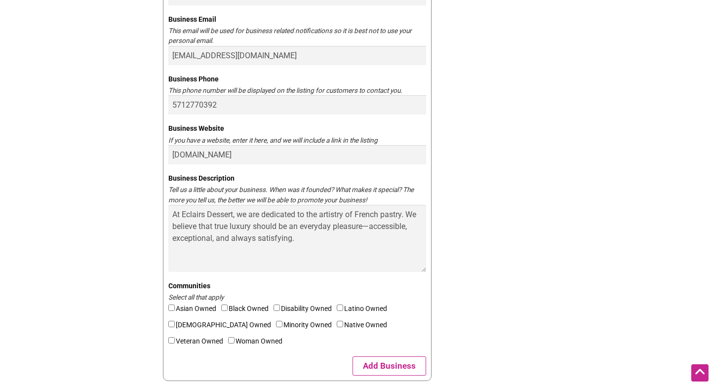  I want to click on label: Communities, so click(297, 286).